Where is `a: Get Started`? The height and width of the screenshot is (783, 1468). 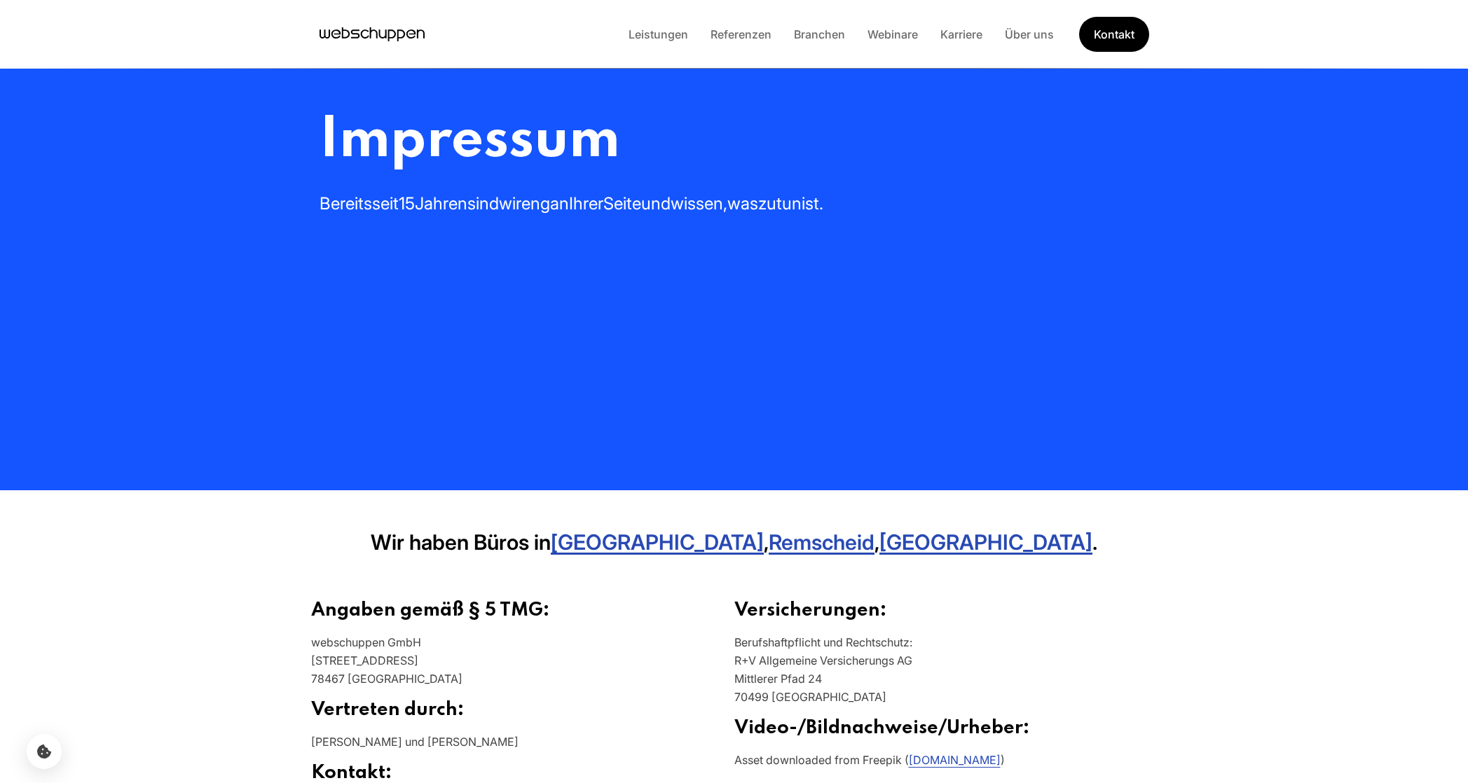
a: Get Started is located at coordinates (1114, 34).